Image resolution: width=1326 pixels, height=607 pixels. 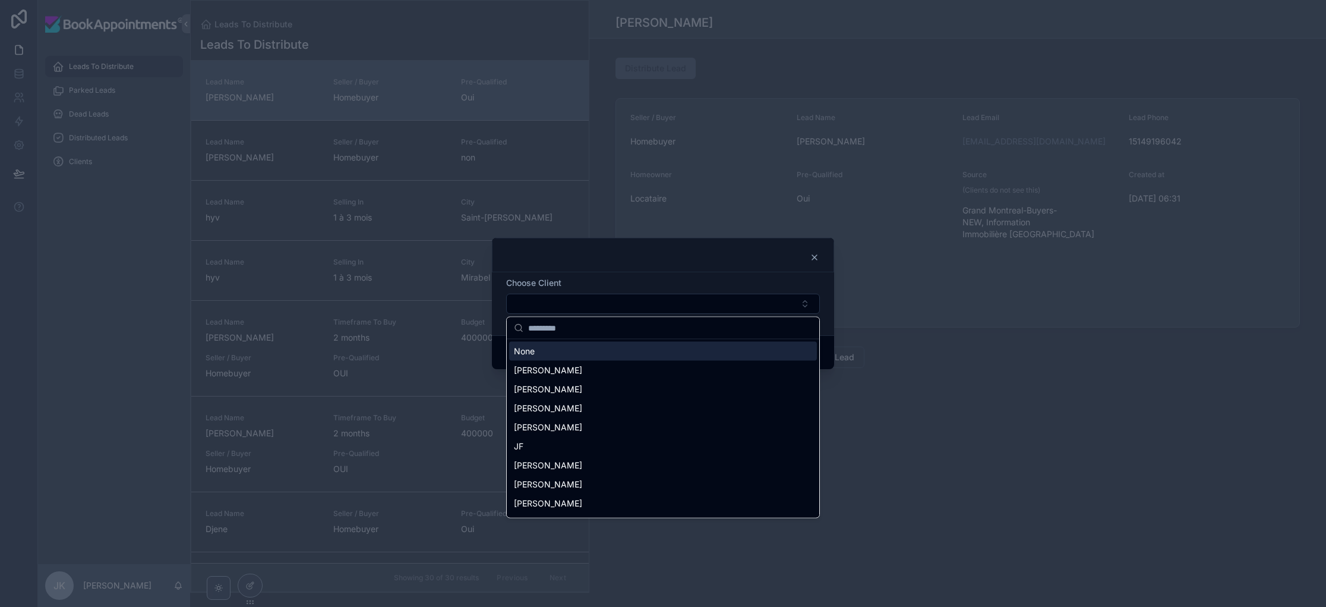 I want to click on span: The Lead Source, so click(x=547, y=522).